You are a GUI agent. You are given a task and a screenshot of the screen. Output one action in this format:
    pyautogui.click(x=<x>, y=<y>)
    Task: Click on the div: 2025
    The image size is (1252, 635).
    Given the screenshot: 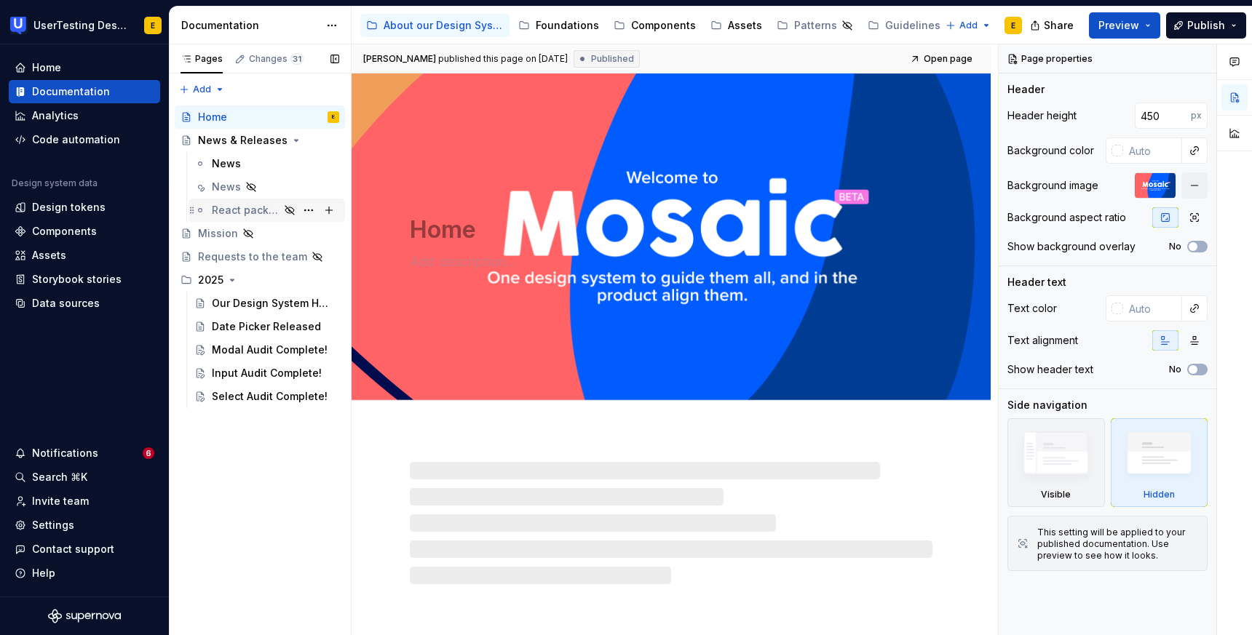 What is the action you would take?
    pyautogui.click(x=260, y=280)
    